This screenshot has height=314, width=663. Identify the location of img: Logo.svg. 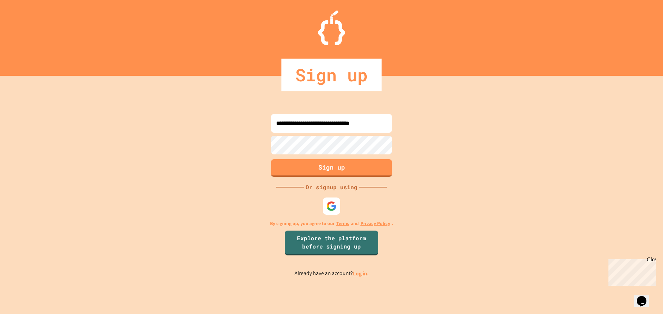
(331, 28).